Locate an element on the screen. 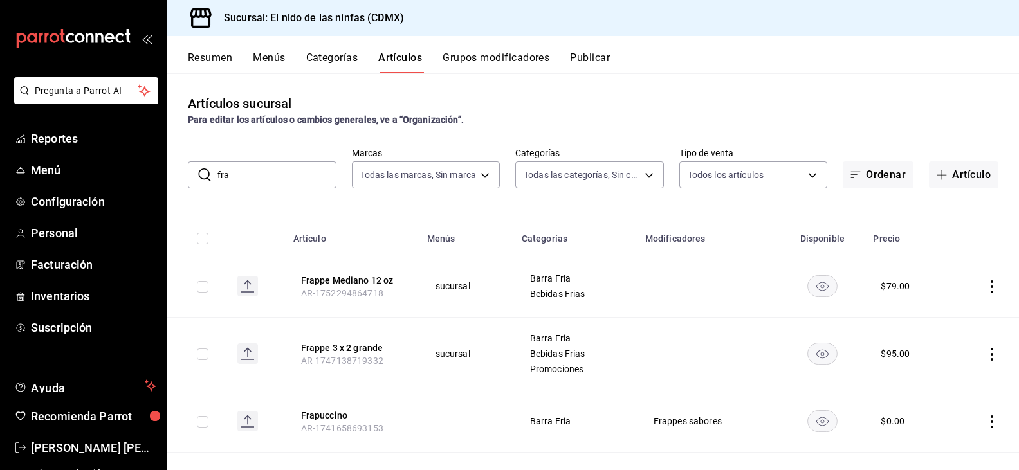  span: AR-1741658693153 is located at coordinates (342, 428).